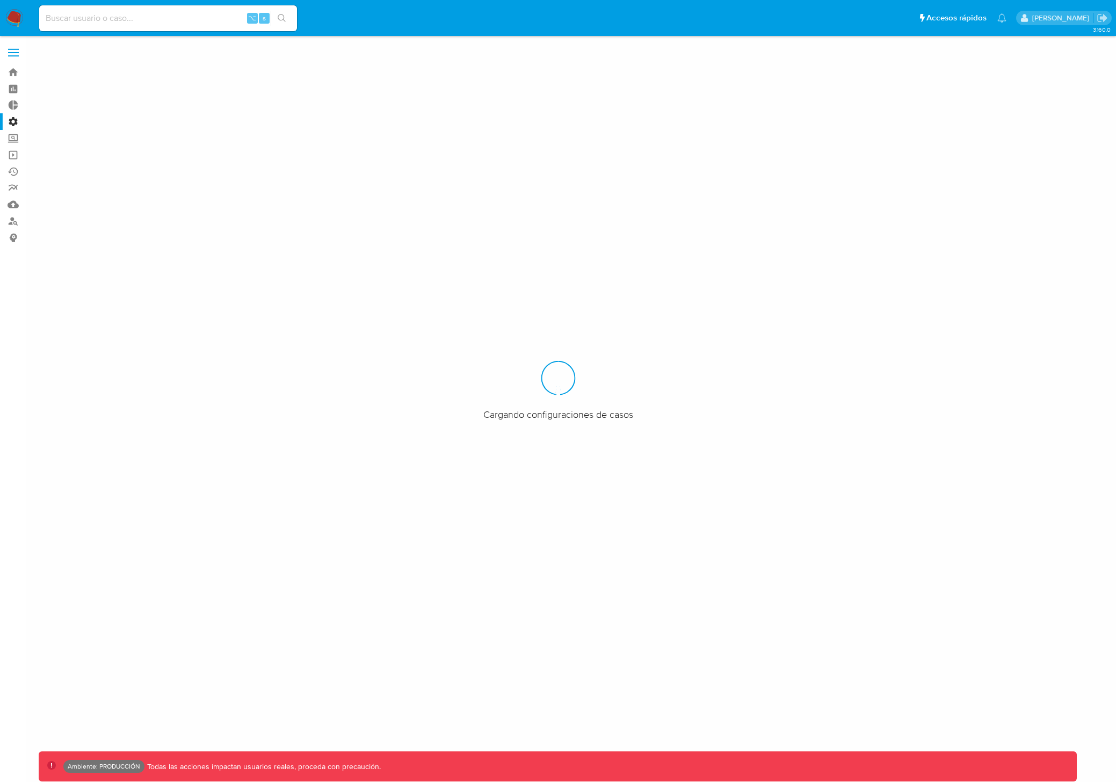 This screenshot has height=782, width=1116. Describe the element at coordinates (558, 415) in the screenshot. I see `span: Cargando configuraciones de casos` at that location.